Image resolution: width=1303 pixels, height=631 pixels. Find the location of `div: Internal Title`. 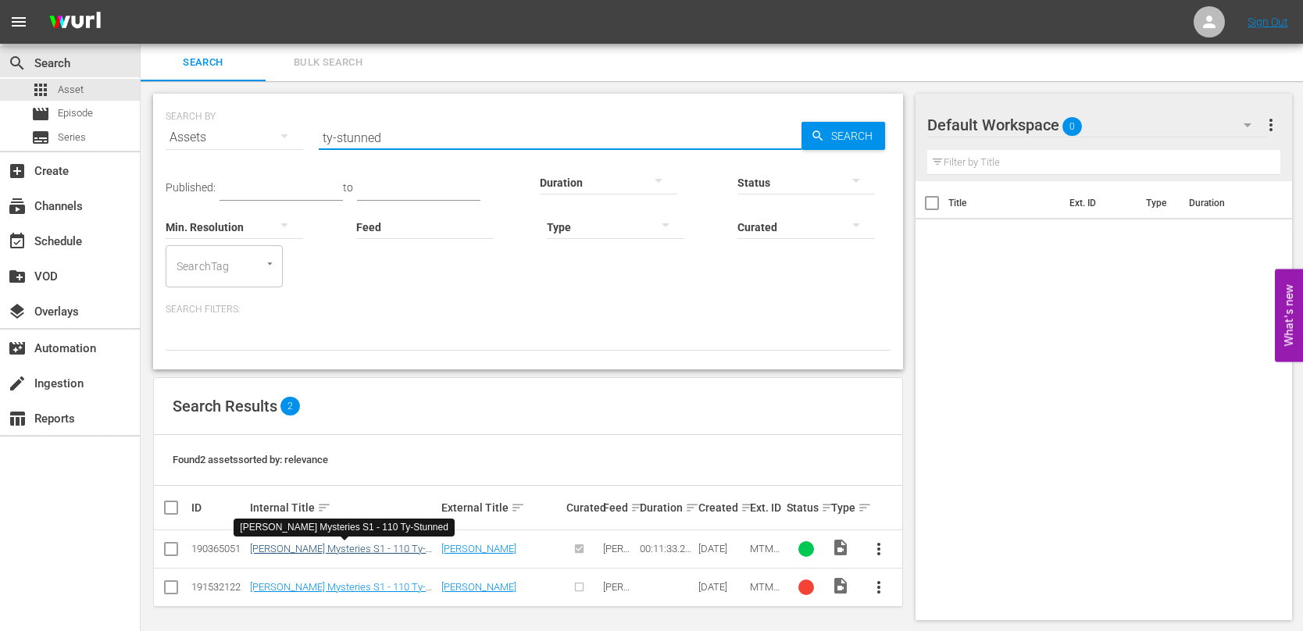

div: Internal Title is located at coordinates (343, 508).